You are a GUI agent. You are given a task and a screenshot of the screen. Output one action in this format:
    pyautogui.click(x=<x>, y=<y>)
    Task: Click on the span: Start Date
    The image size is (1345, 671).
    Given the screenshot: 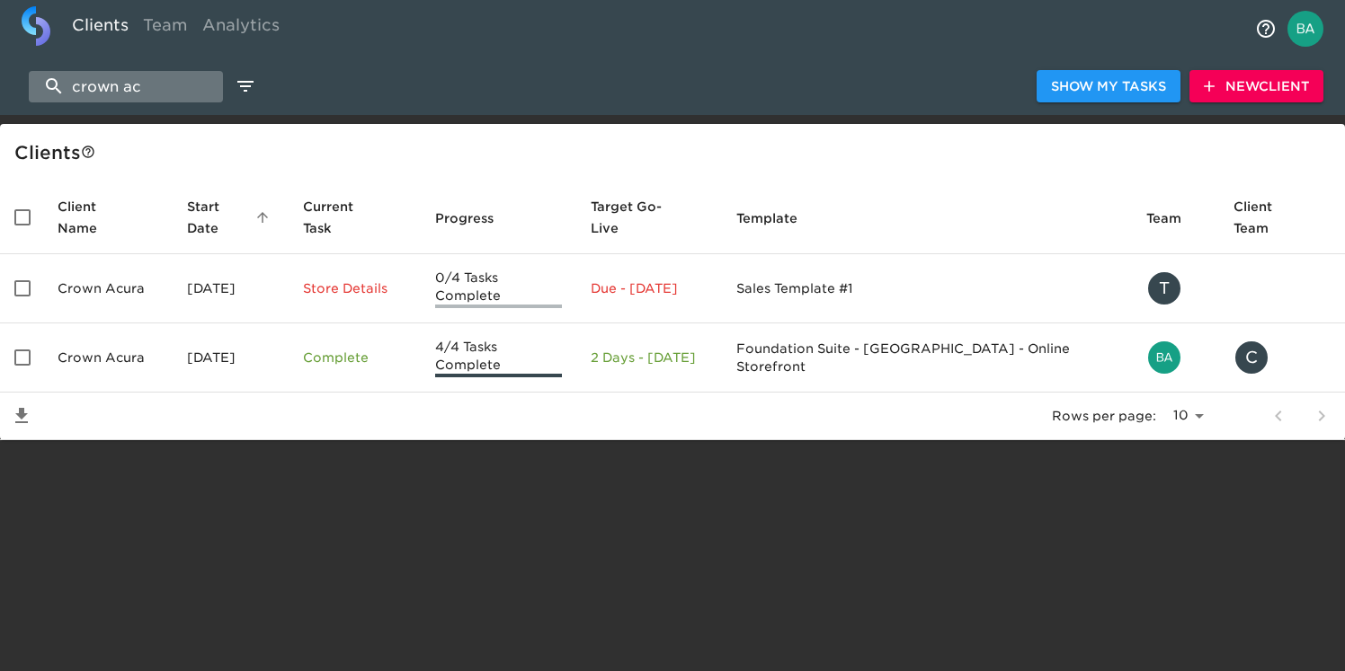 What is the action you would take?
    pyautogui.click(x=230, y=217)
    